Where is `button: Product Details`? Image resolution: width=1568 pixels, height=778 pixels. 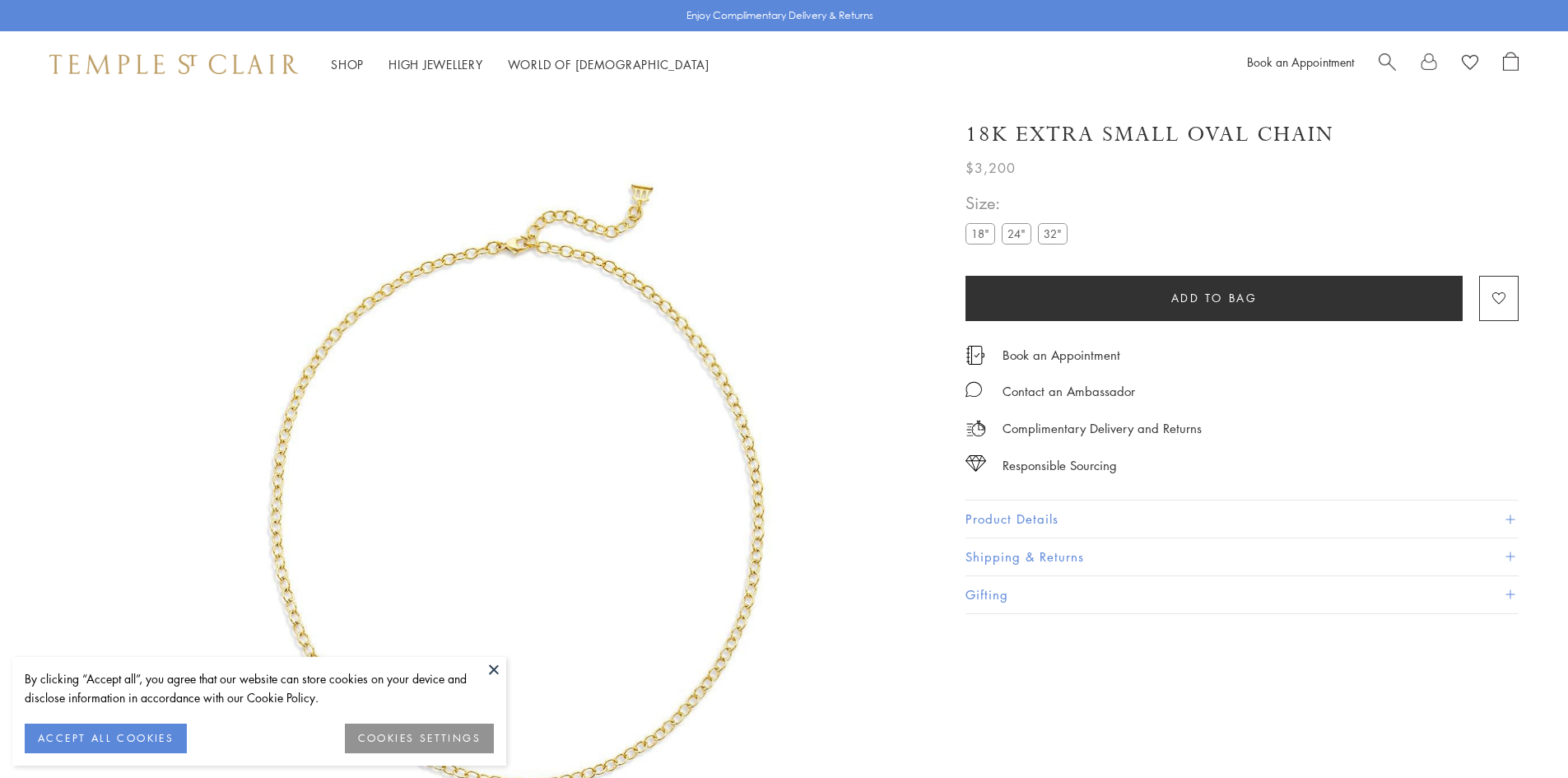
button: Product Details is located at coordinates (1242, 518).